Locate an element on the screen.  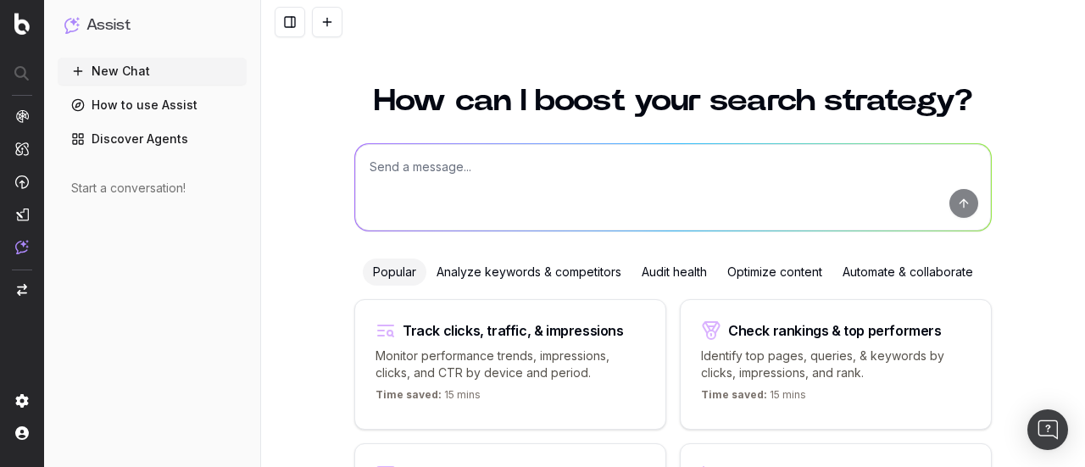
img: Switch project is located at coordinates (22, 290).